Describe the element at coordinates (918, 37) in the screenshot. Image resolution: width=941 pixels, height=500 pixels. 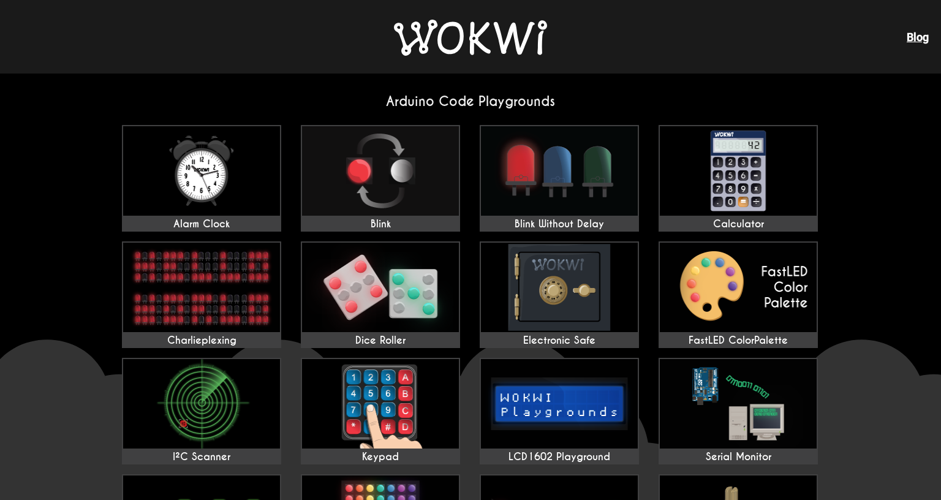
I see `a: Blog` at that location.